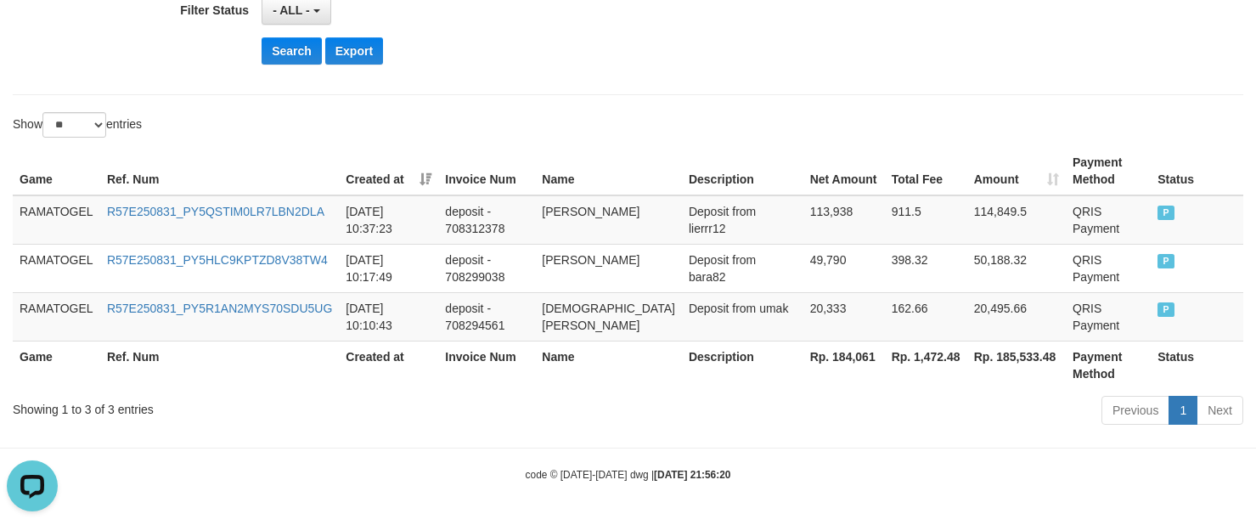 This screenshot has height=525, width=1256. I want to click on th: Total Fee, so click(926, 171).